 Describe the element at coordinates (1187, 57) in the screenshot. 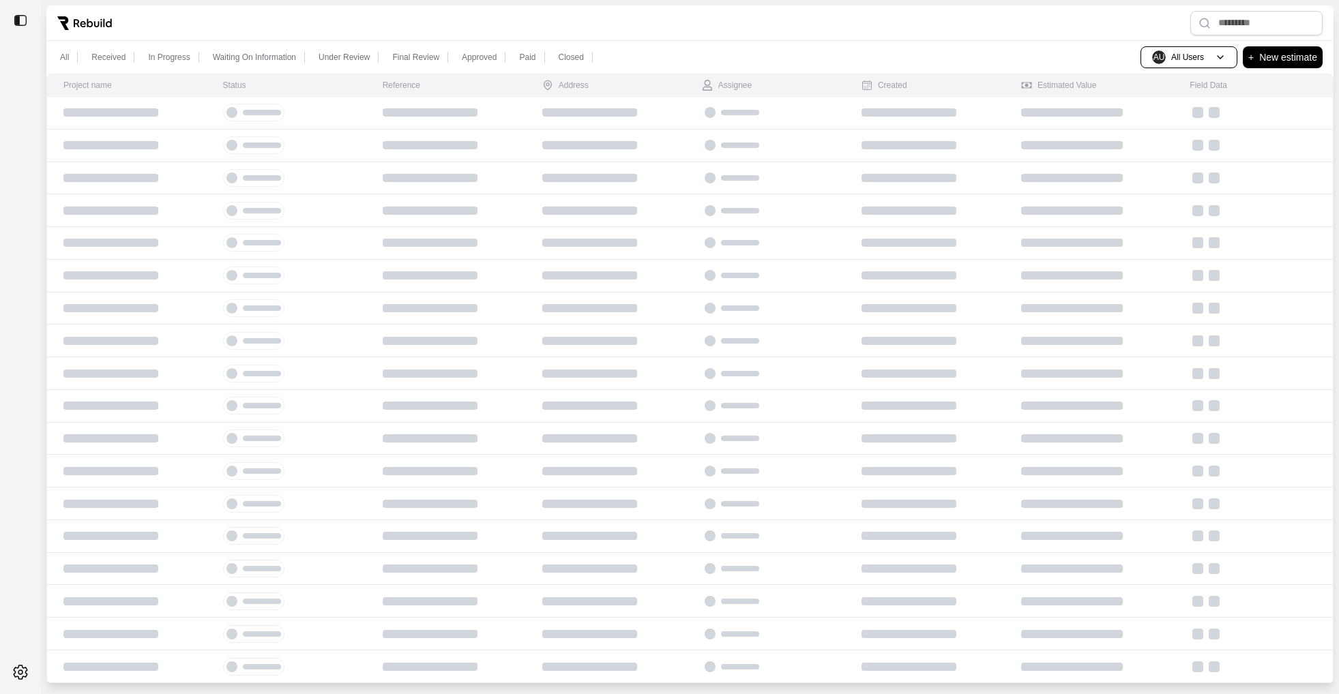

I see `p: All Users` at that location.